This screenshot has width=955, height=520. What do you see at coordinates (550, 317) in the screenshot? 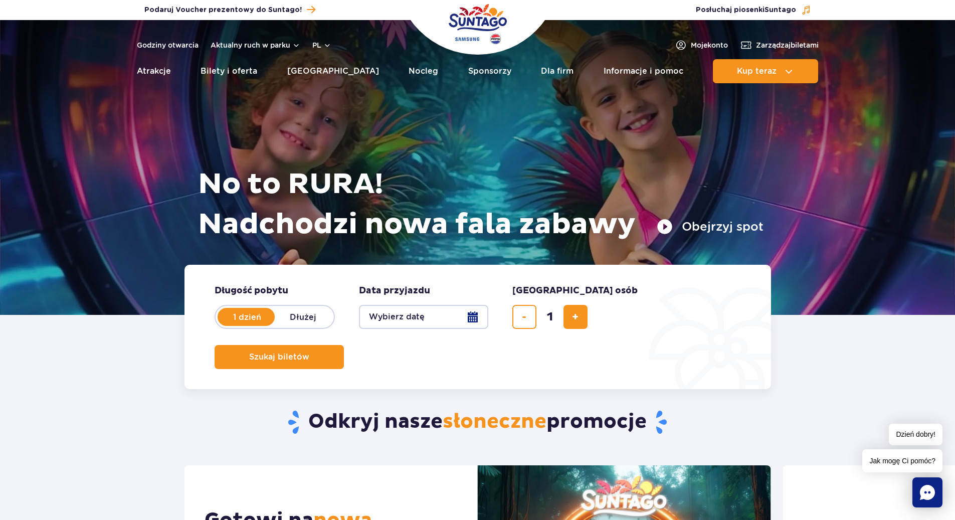
I see `input: liczba biletów` at bounding box center [550, 317].